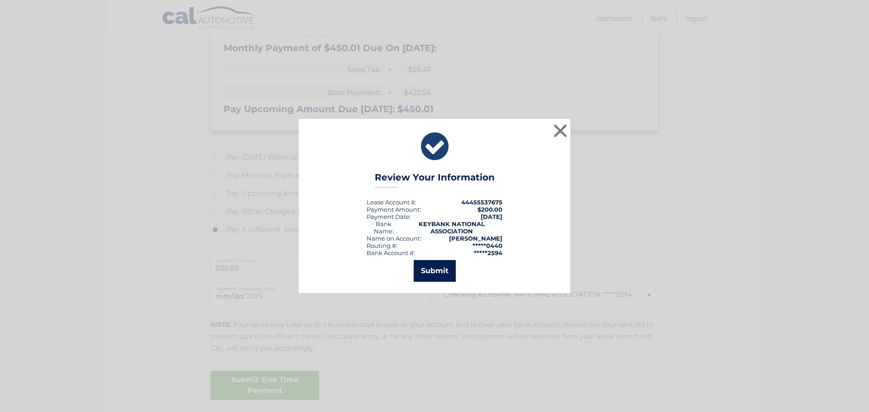 This screenshot has width=869, height=412. Describe the element at coordinates (391, 253) in the screenshot. I see `div: Bank Account #:` at that location.